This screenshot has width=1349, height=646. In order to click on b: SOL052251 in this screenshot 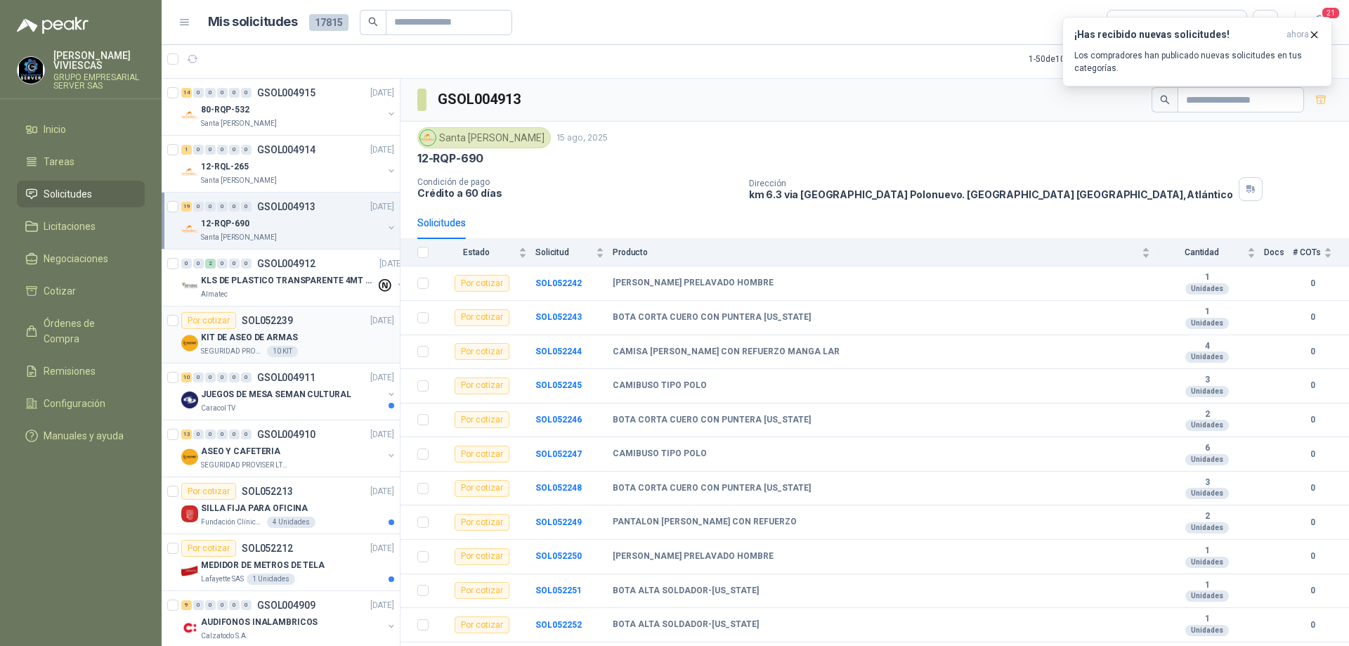, I will do `click(559, 590)`.